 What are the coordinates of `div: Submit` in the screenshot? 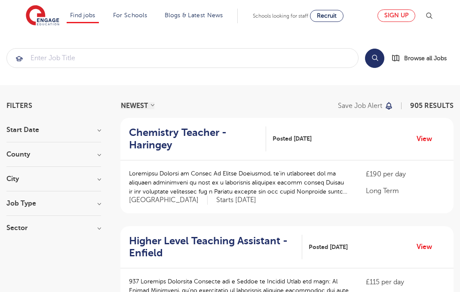 It's located at (182, 58).